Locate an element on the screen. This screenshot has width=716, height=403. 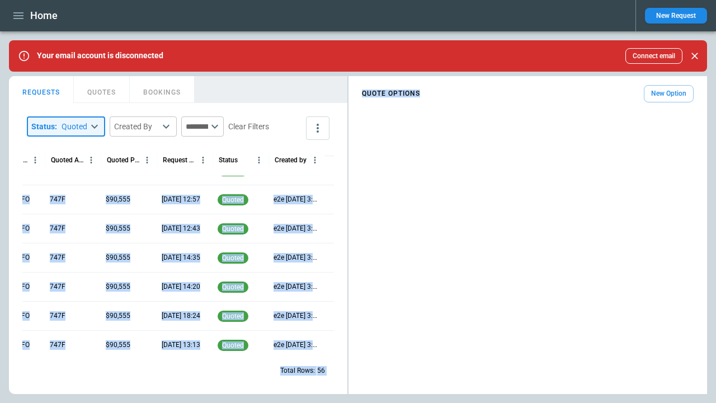
p: 08/06/2025 14:20 is located at coordinates (181, 286).